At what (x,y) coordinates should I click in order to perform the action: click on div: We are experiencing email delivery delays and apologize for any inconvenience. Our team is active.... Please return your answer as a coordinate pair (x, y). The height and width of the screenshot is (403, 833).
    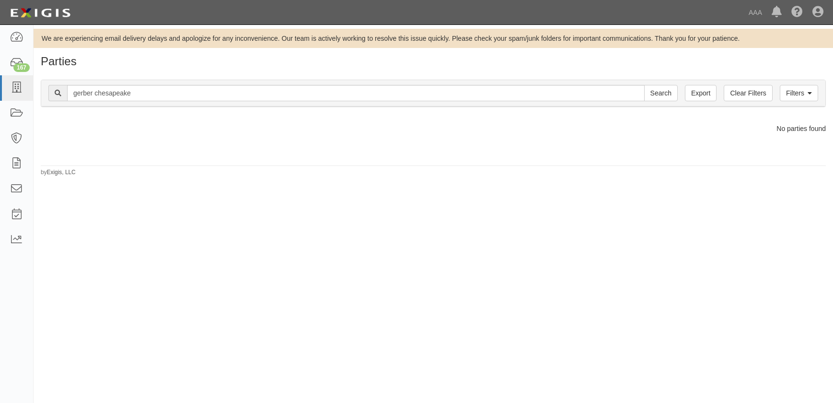
    Looking at the image, I should click on (433, 38).